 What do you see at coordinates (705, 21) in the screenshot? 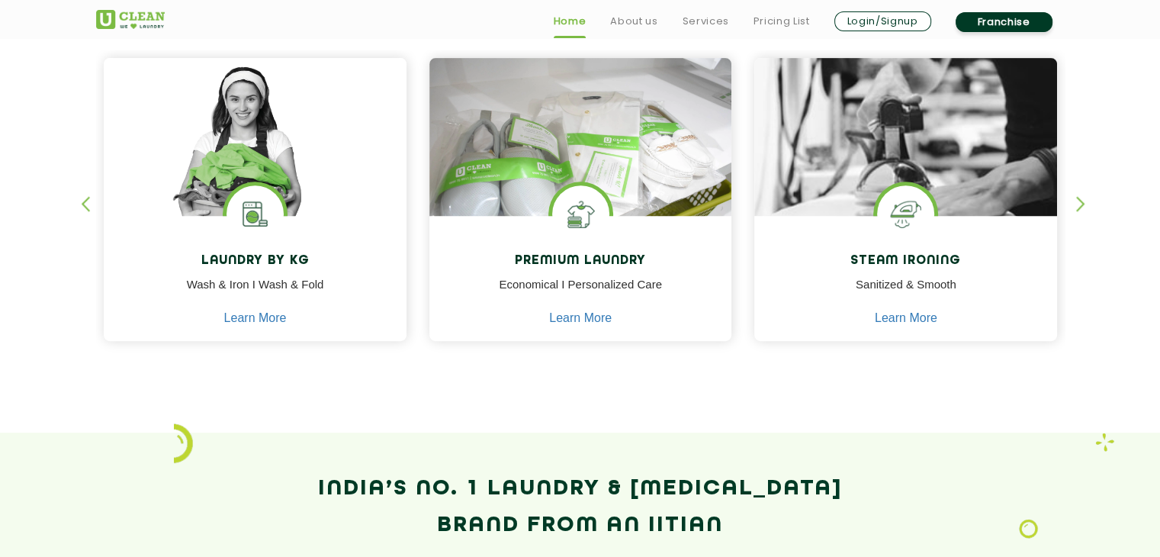
I see `a: Services` at bounding box center [705, 21].